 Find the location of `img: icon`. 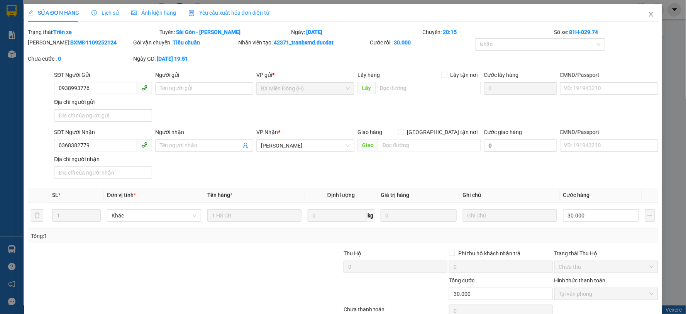

img: icon is located at coordinates (192, 13).